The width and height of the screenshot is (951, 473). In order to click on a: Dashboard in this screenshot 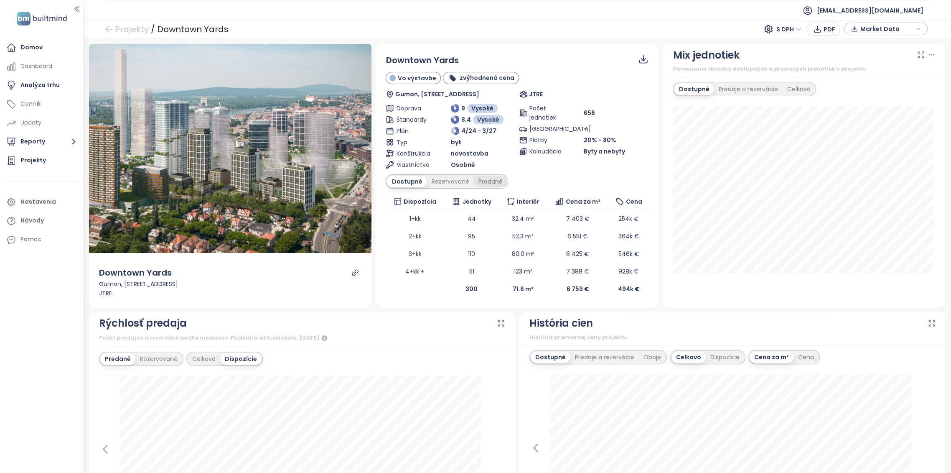, I will do `click(41, 66)`.